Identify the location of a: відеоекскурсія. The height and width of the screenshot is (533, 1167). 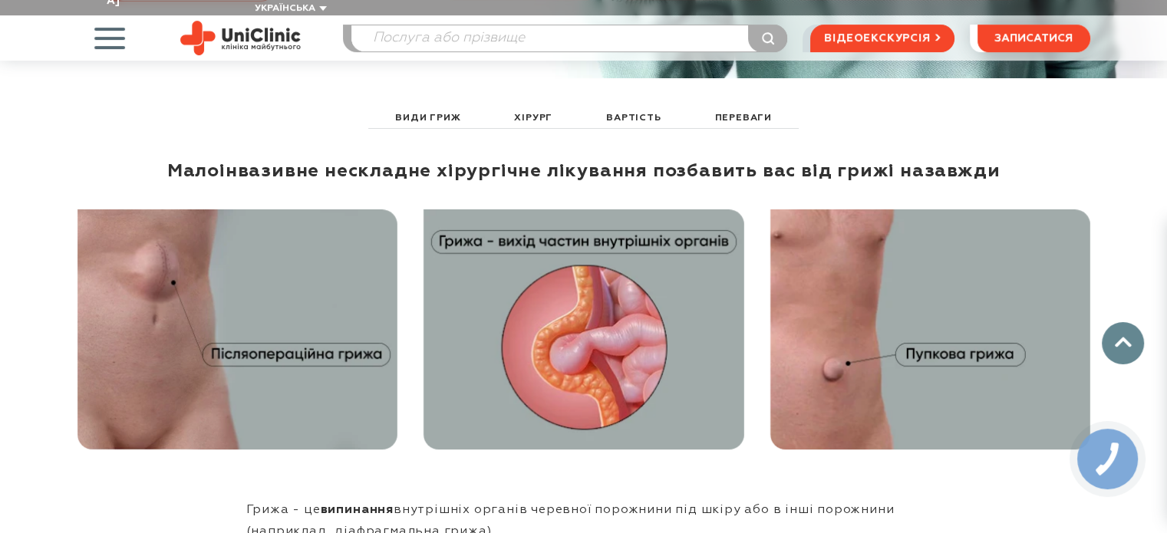
(881, 38).